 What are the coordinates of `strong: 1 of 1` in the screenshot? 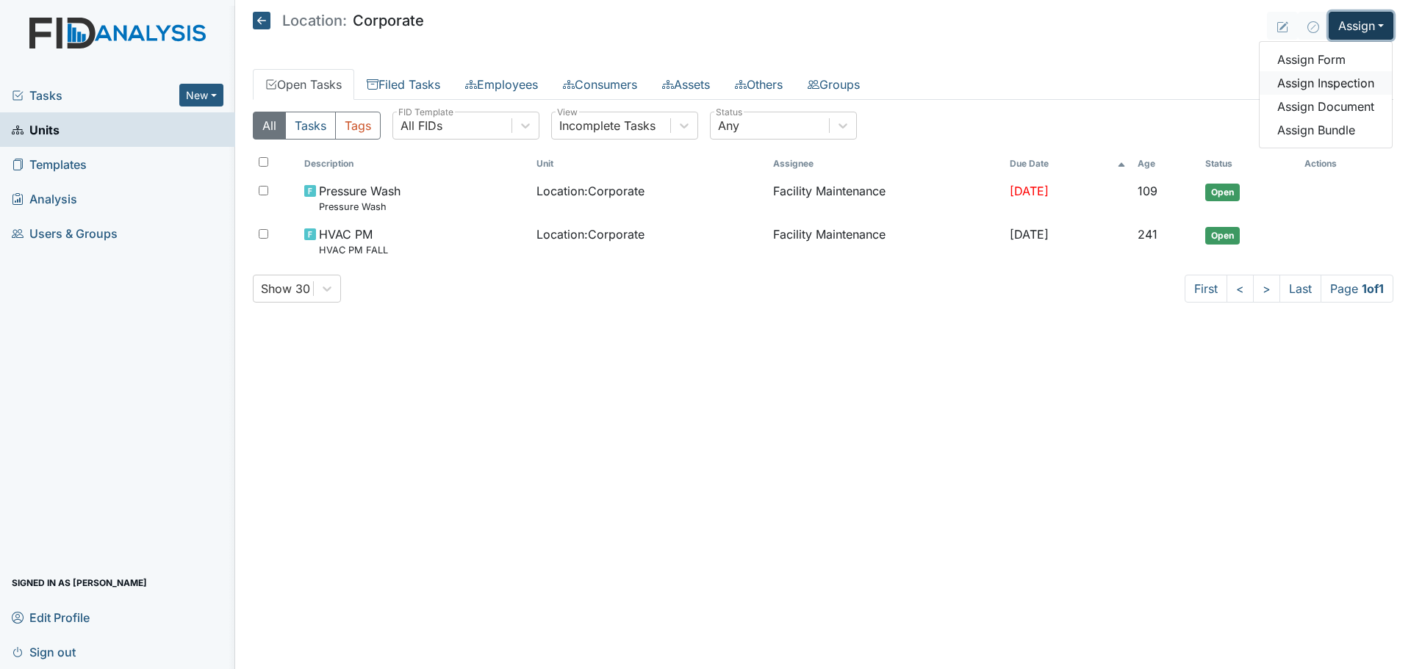 It's located at (1372, 289).